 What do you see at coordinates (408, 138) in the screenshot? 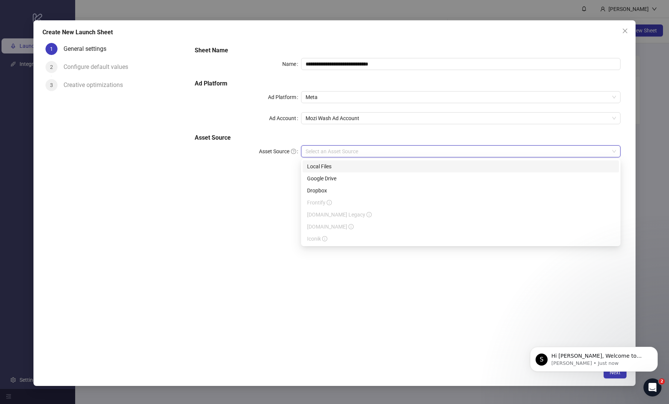
I see `h5: Asset Source` at bounding box center [408, 138].